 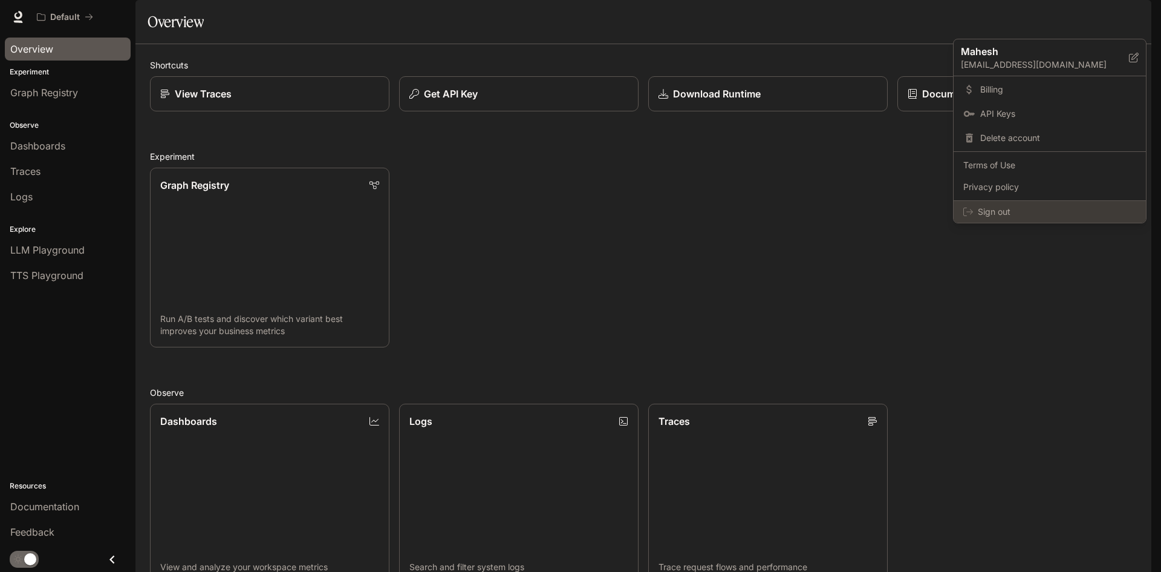 I want to click on span: Privacy policy, so click(x=1050, y=187).